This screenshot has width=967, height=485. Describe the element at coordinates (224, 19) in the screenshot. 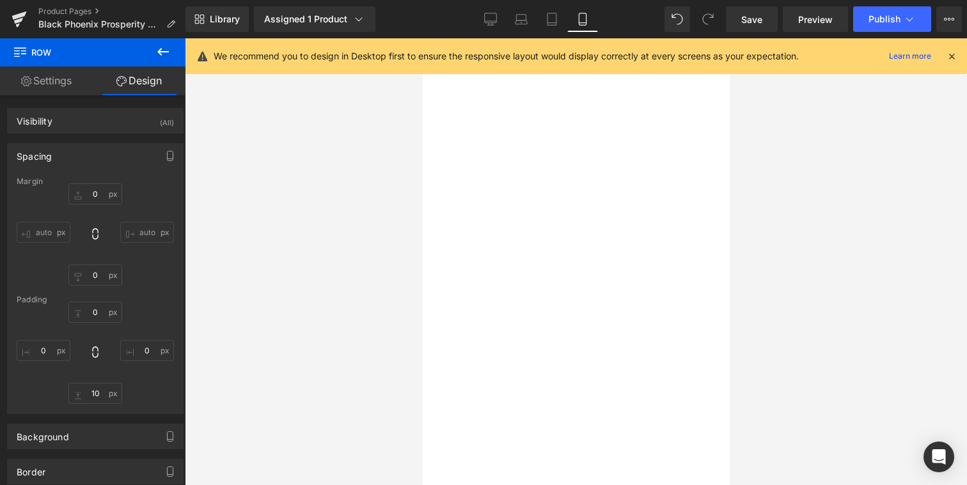

I see `span: Library` at that location.